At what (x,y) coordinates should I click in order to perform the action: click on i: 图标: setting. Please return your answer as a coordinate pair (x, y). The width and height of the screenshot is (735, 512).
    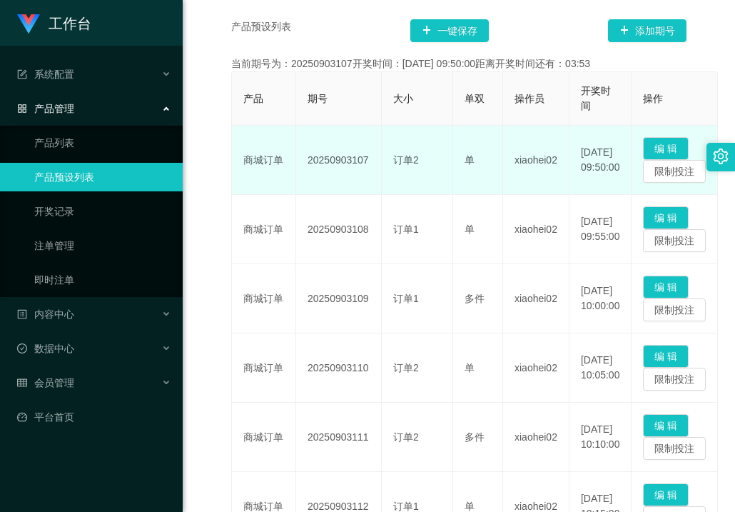
    Looking at the image, I should click on (721, 156).